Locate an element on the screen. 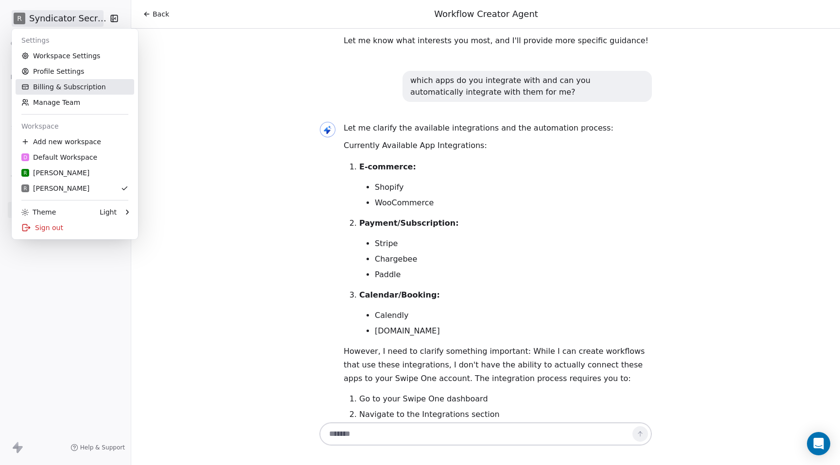  div: Theme is located at coordinates (38, 212).